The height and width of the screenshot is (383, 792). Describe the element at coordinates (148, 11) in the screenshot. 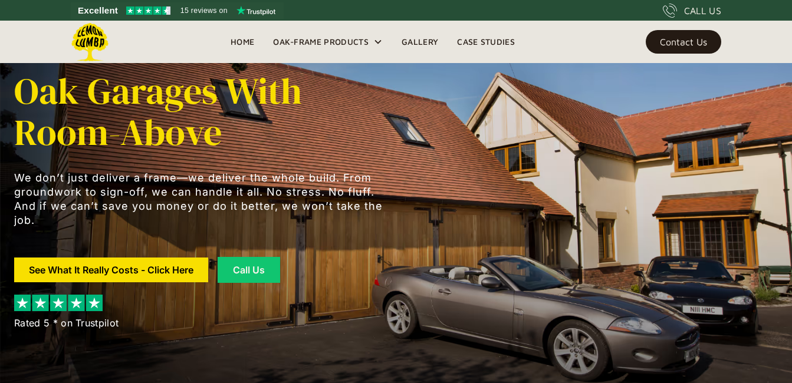

I see `img: Trustpilot 4.5 stars` at that location.